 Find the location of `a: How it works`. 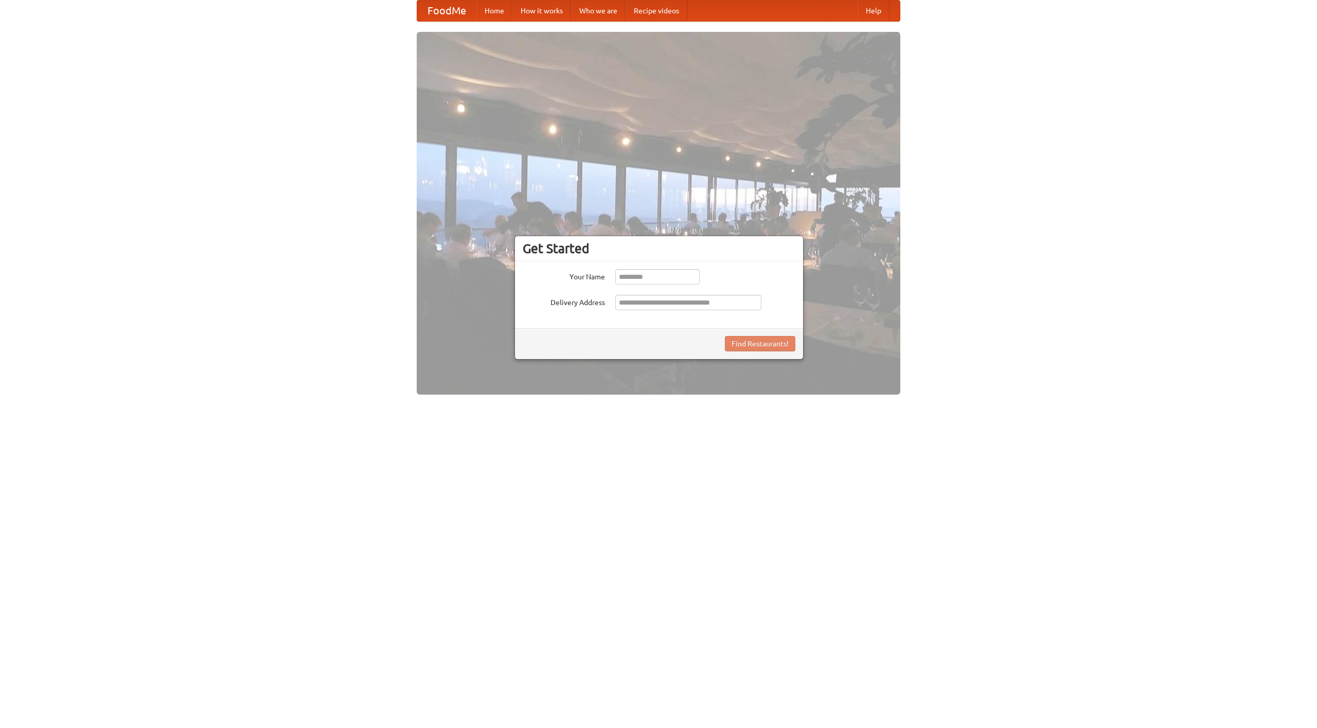

a: How it works is located at coordinates (542, 11).